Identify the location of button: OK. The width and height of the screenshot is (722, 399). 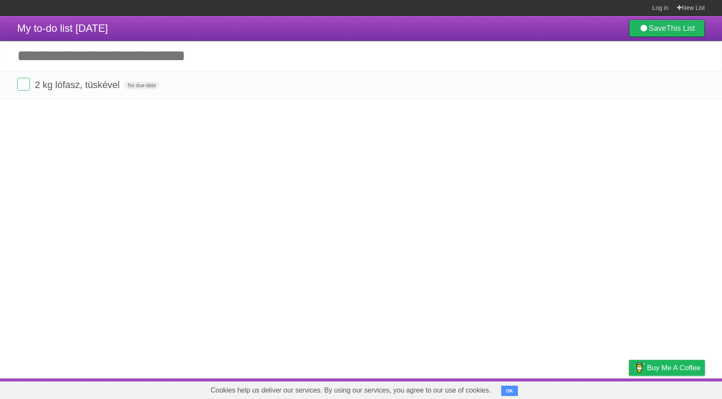
(510, 390).